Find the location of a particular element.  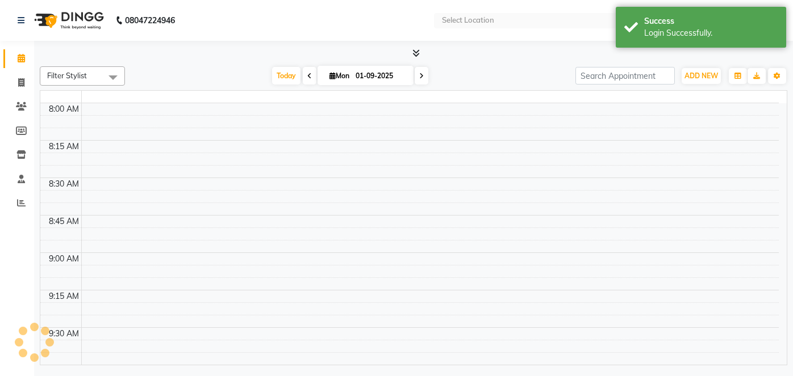

div: 8:15 AM is located at coordinates (64, 146).